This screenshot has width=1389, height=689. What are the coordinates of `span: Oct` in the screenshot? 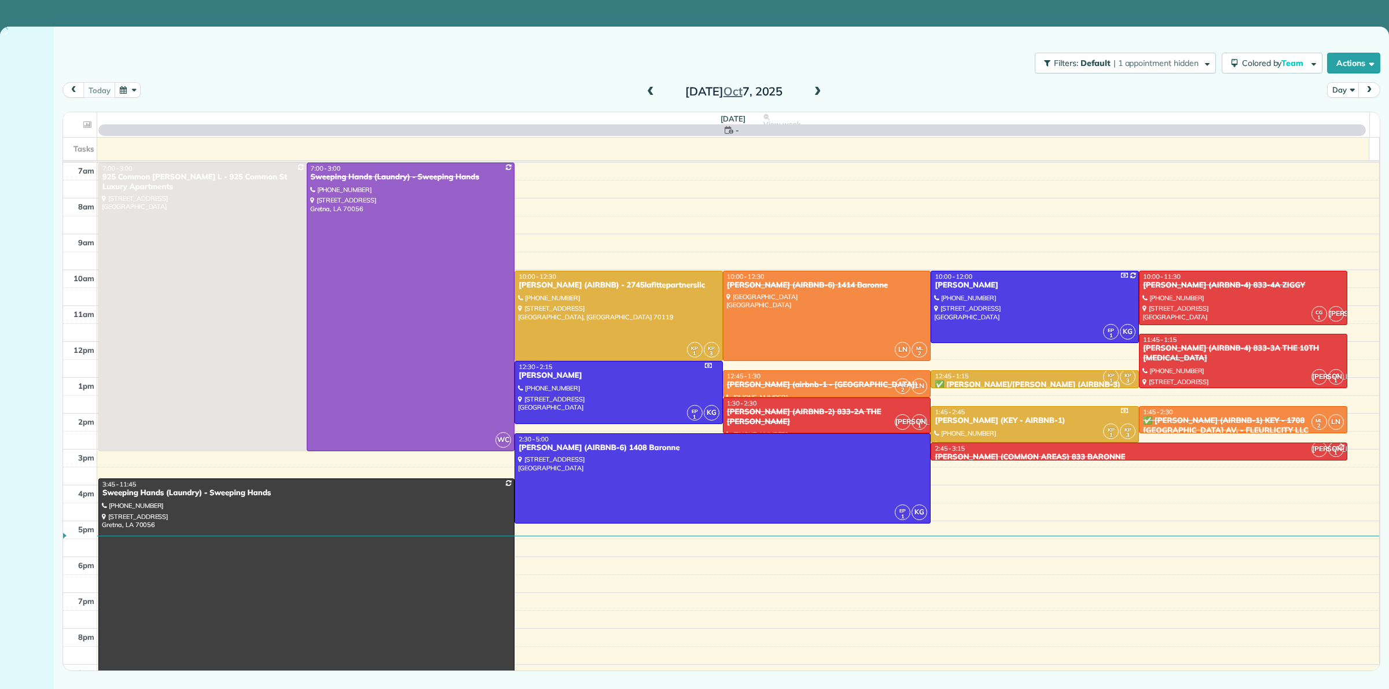 It's located at (733, 91).